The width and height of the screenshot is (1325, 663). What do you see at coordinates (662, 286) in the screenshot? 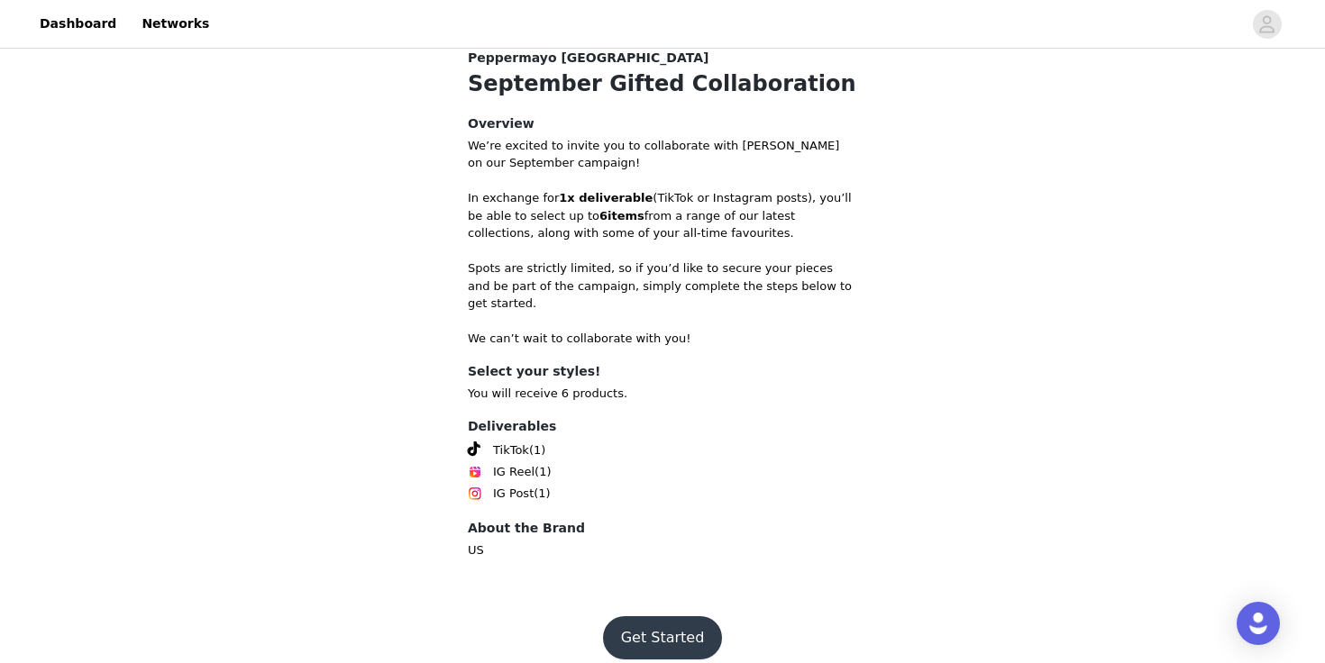
I see `p: Spots are strictly limited, so if you’d like to secure your pieces and be part of the campaign, s...` at bounding box center [662, 286].